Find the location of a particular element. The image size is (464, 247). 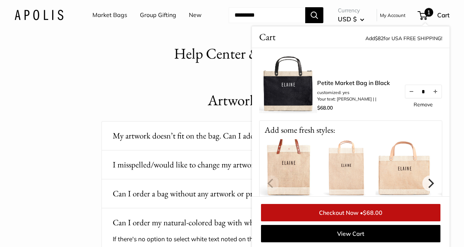

h1: Help Center & FAQ is located at coordinates (232, 54).